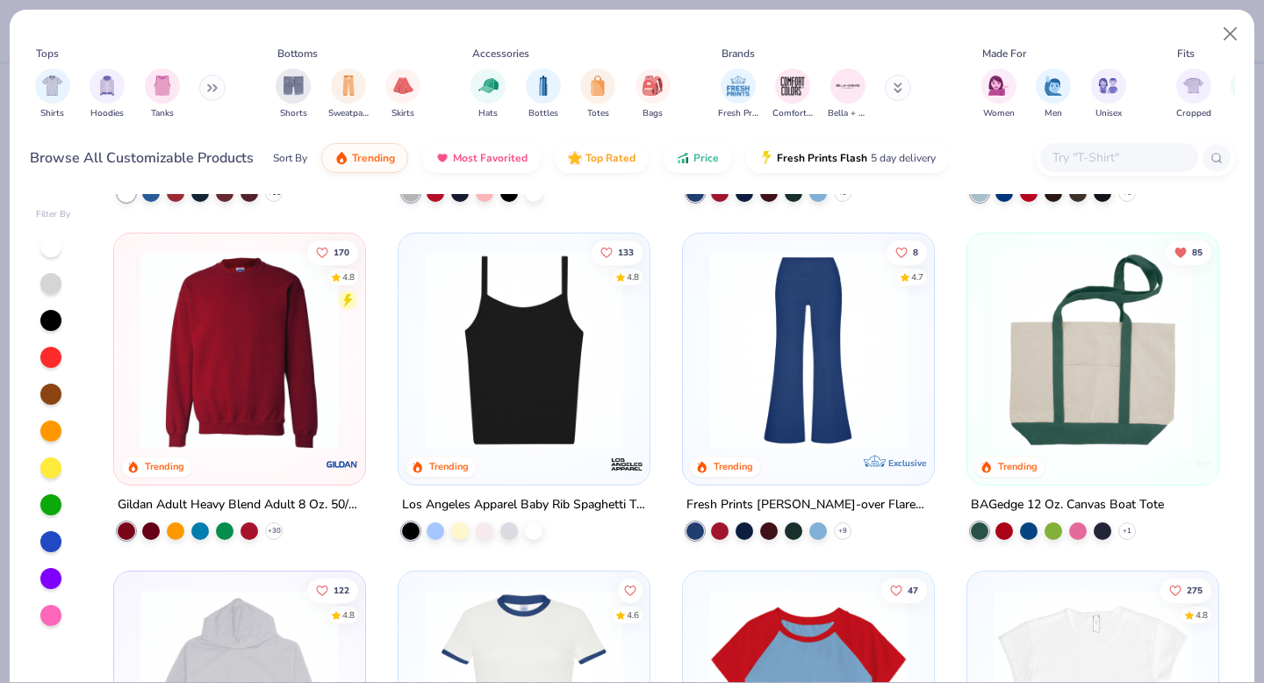  I want to click on img: Shorts Image, so click(293, 85).